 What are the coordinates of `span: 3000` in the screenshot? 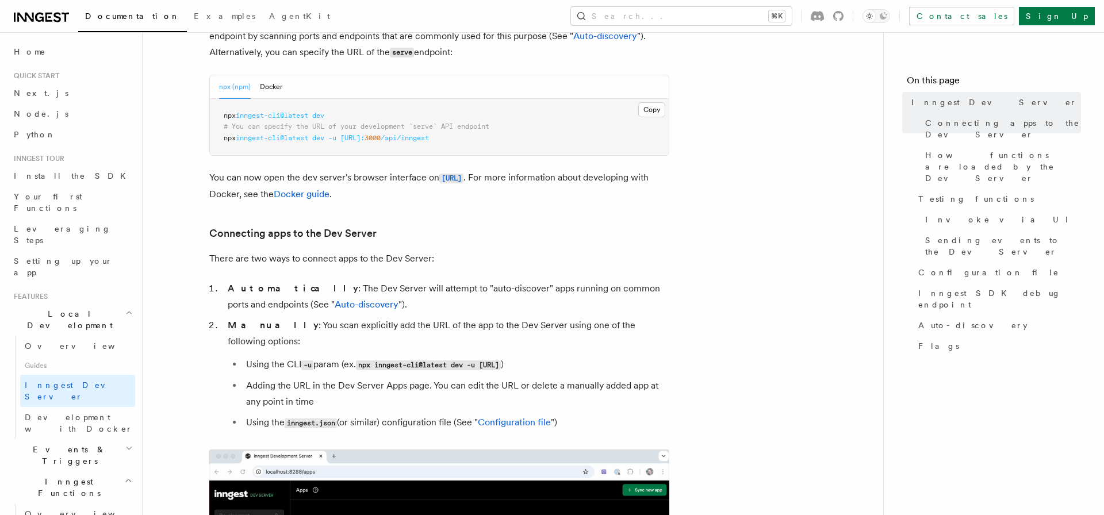 It's located at (373, 138).